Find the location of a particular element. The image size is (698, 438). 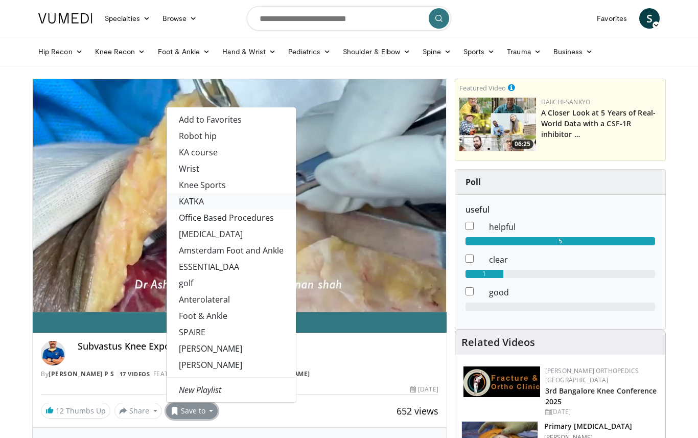

h4: Related Videos is located at coordinates (499, 343).